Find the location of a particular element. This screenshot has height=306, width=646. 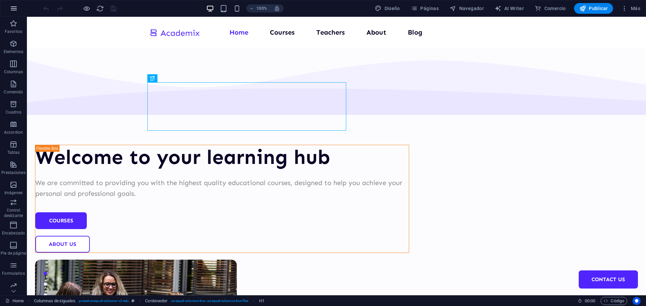

i: Volver a cargar página is located at coordinates (100, 8).